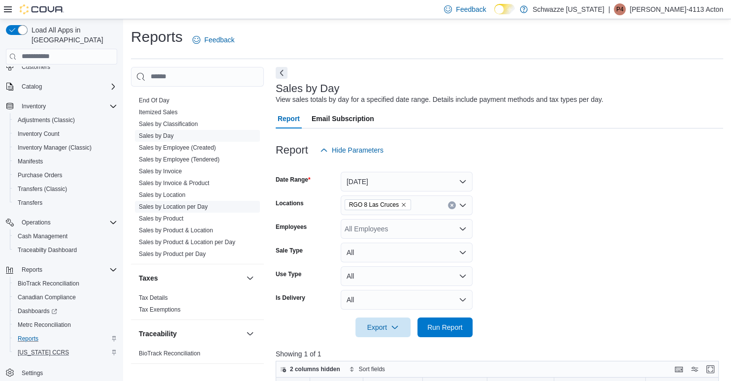 Image resolution: width=731 pixels, height=381 pixels. Describe the element at coordinates (65, 325) in the screenshot. I see `button: Metrc Reconciliation` at that location.